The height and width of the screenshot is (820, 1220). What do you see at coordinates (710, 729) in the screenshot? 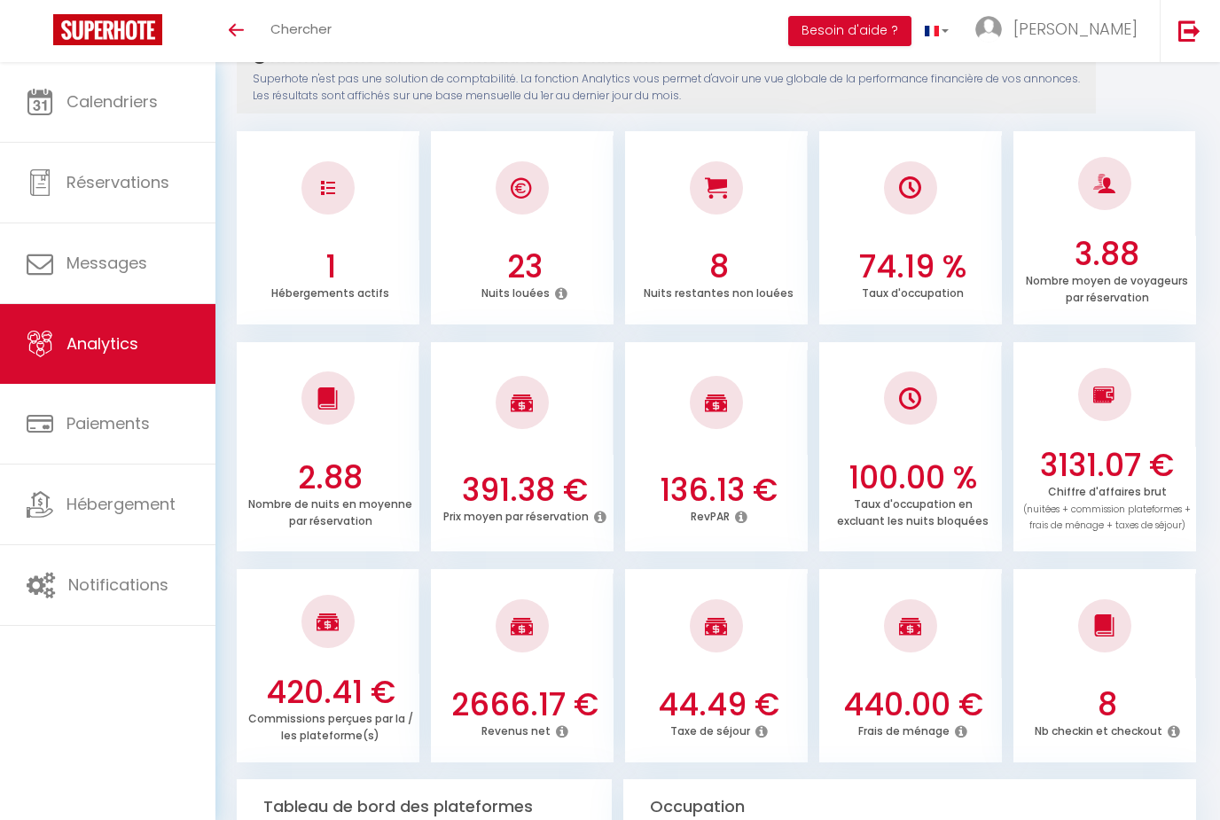
I see `p: Taxe de séjour` at bounding box center [710, 729].